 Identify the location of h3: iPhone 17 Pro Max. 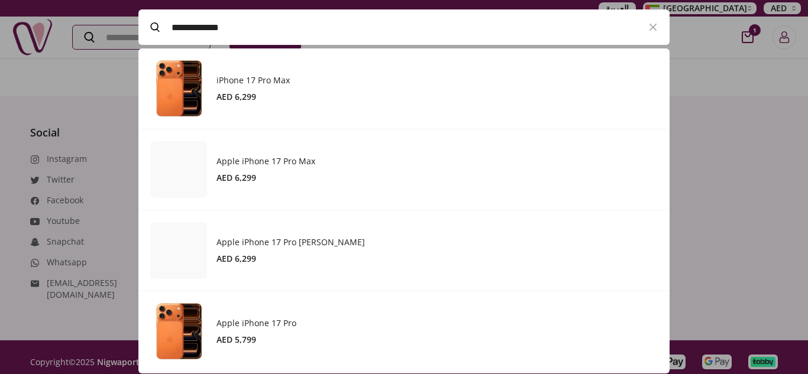
(437, 80).